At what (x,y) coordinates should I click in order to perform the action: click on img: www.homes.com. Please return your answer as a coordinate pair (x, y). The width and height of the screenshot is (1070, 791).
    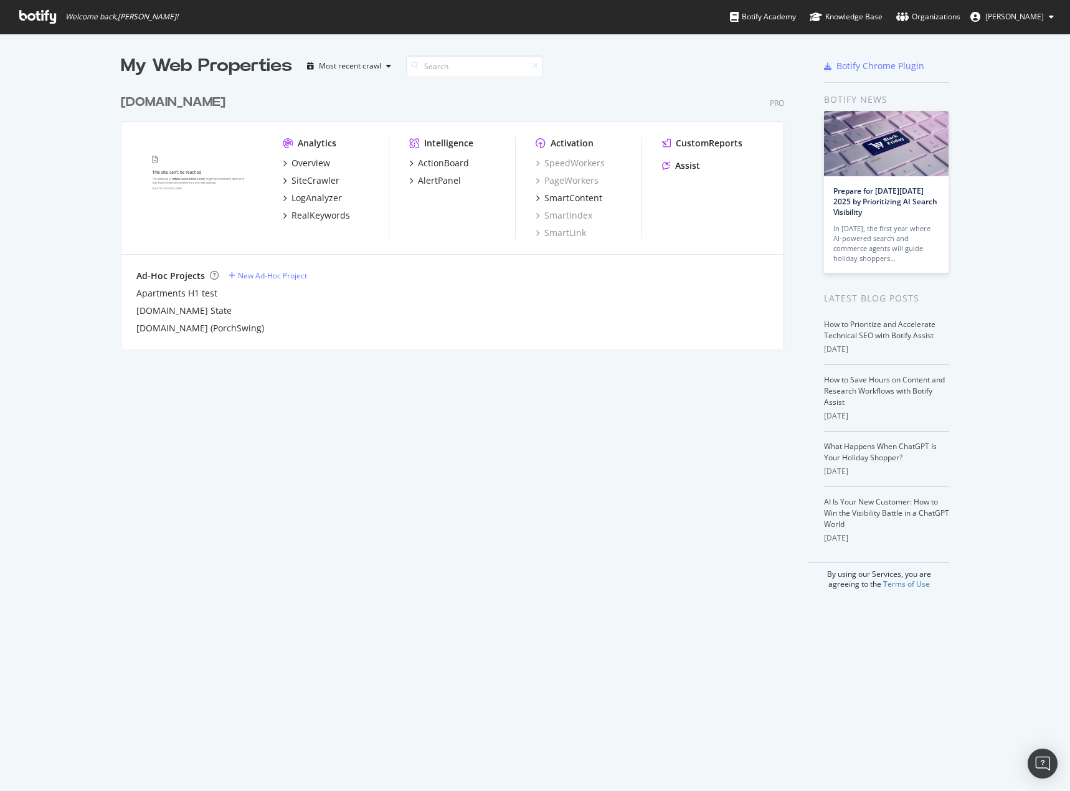
    Looking at the image, I should click on (199, 187).